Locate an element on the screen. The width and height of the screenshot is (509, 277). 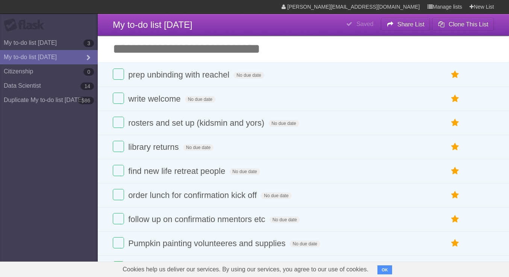
span: order lunch for confirmation kick off is located at coordinates (193, 195).